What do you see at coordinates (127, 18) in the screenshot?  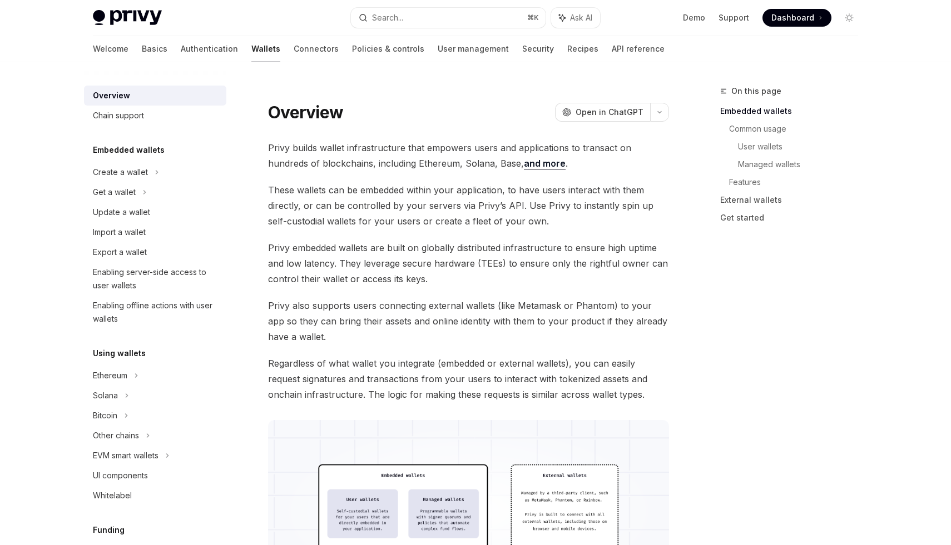 I see `img: light logo` at bounding box center [127, 18].